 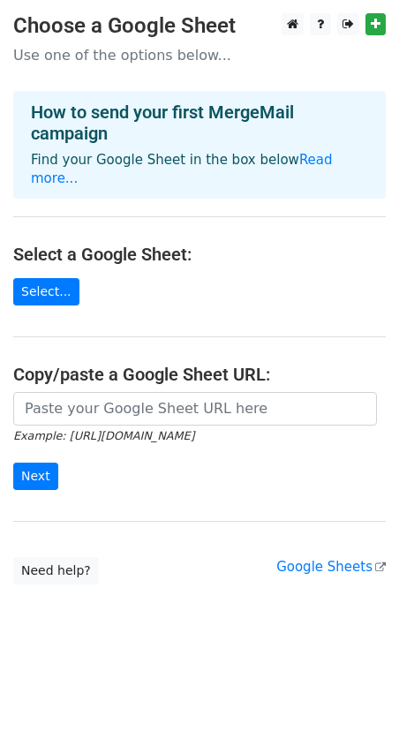 What do you see at coordinates (200, 123) in the screenshot?
I see `h4: How to send your first MergeMail campaign` at bounding box center [200, 123].